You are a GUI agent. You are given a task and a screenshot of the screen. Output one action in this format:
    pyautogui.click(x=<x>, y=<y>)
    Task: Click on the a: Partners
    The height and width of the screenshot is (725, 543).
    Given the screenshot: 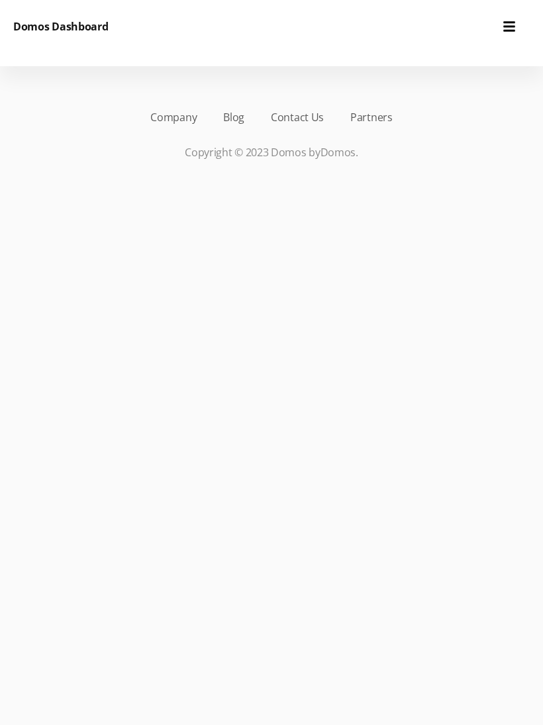 What is the action you would take?
    pyautogui.click(x=371, y=117)
    